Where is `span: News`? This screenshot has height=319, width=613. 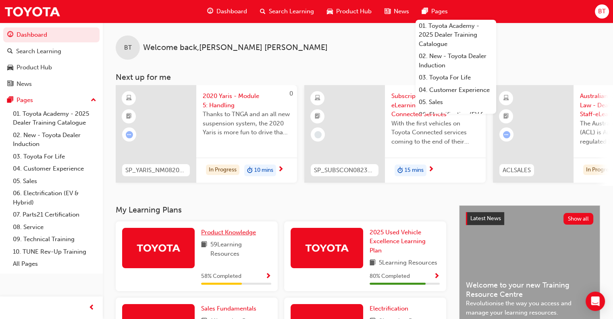 span: News is located at coordinates (401, 11).